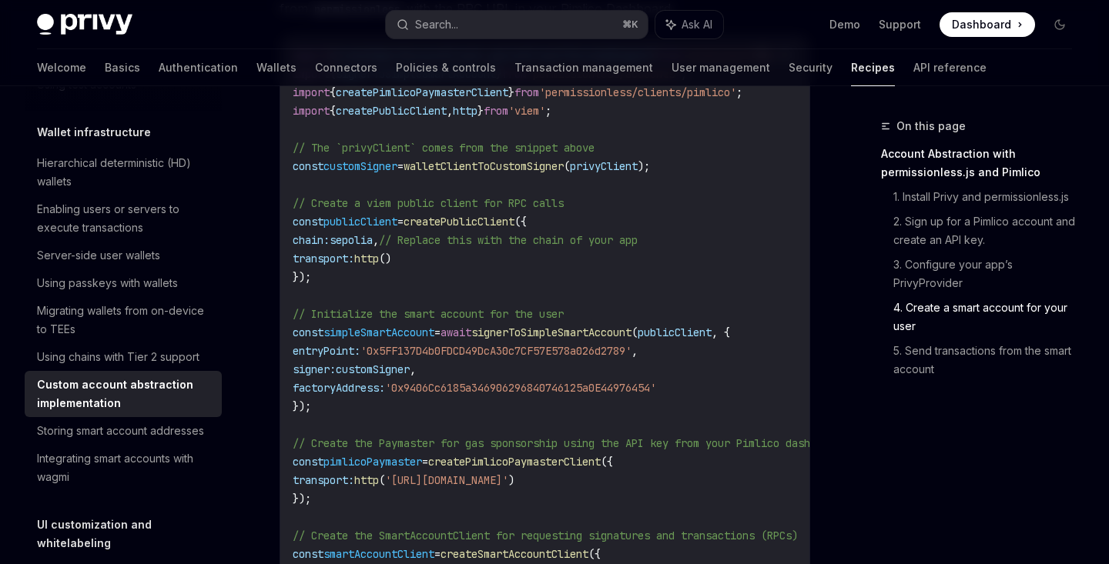 This screenshot has width=1109, height=564. I want to click on a: 4. Create a smart account for your user, so click(989, 317).